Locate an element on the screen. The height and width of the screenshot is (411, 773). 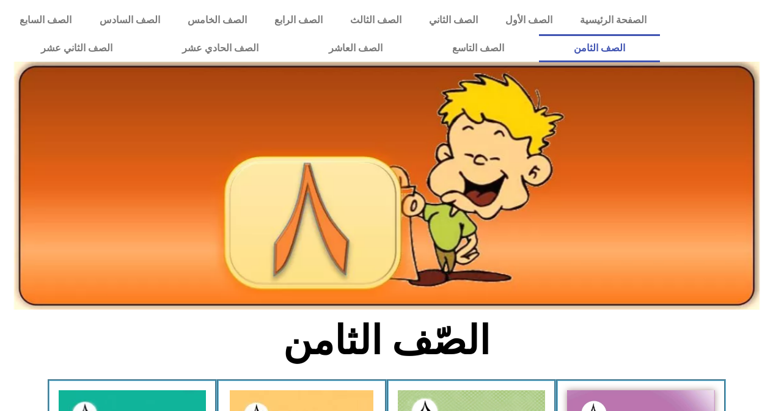
a: الصف الثاني is located at coordinates (453, 20).